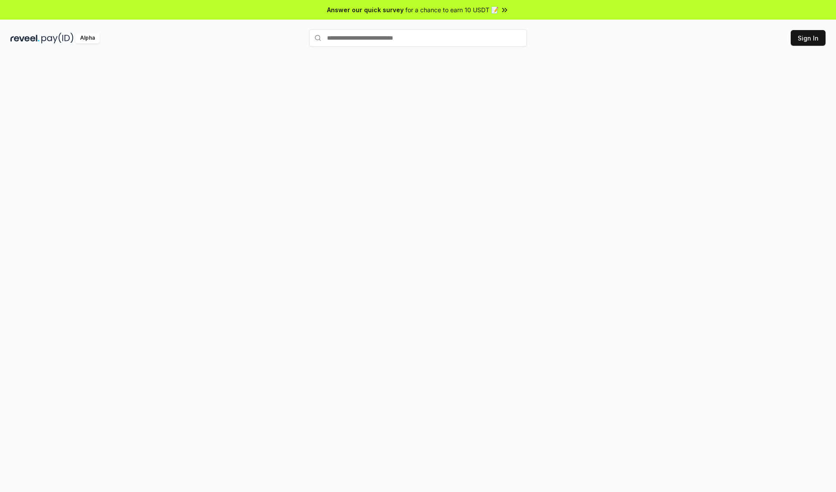  Describe the element at coordinates (88, 38) in the screenshot. I see `div: Alpha` at that location.